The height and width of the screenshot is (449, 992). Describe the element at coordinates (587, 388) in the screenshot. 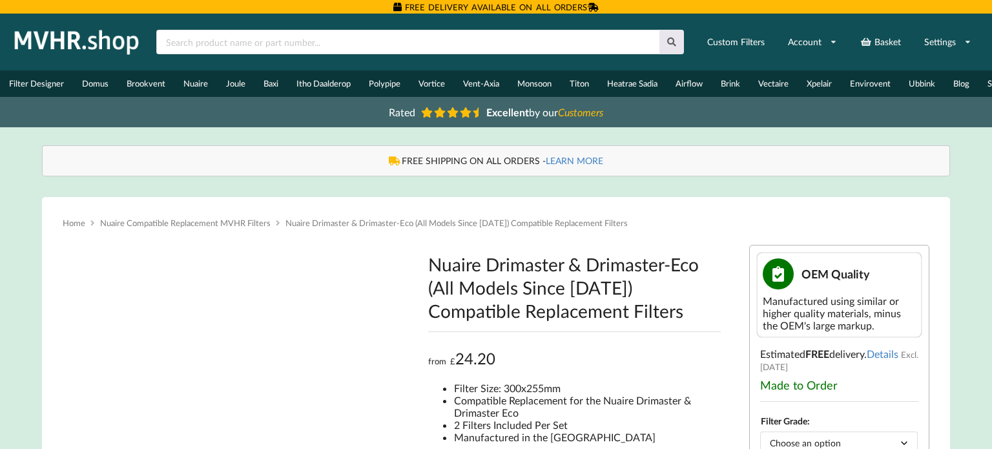

I see `li: Filter Size: 300x255mm` at that location.